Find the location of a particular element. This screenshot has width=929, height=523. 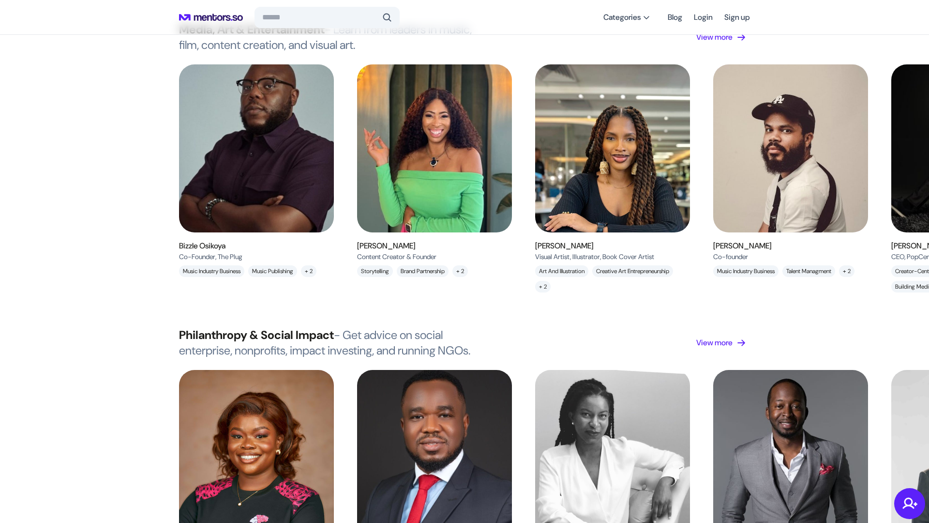

span: - Get advice on social enterprise, nonprofits, impact investing, and running NGOs. is located at coordinates (325, 342).